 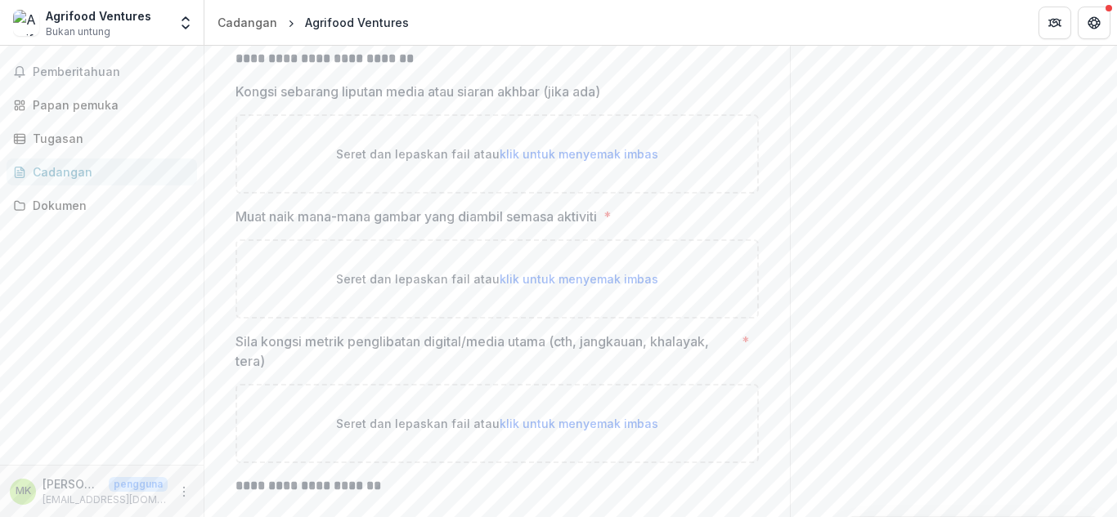 What do you see at coordinates (76, 71) in the screenshot?
I see `font: Pemberitahuan` at bounding box center [76, 71].